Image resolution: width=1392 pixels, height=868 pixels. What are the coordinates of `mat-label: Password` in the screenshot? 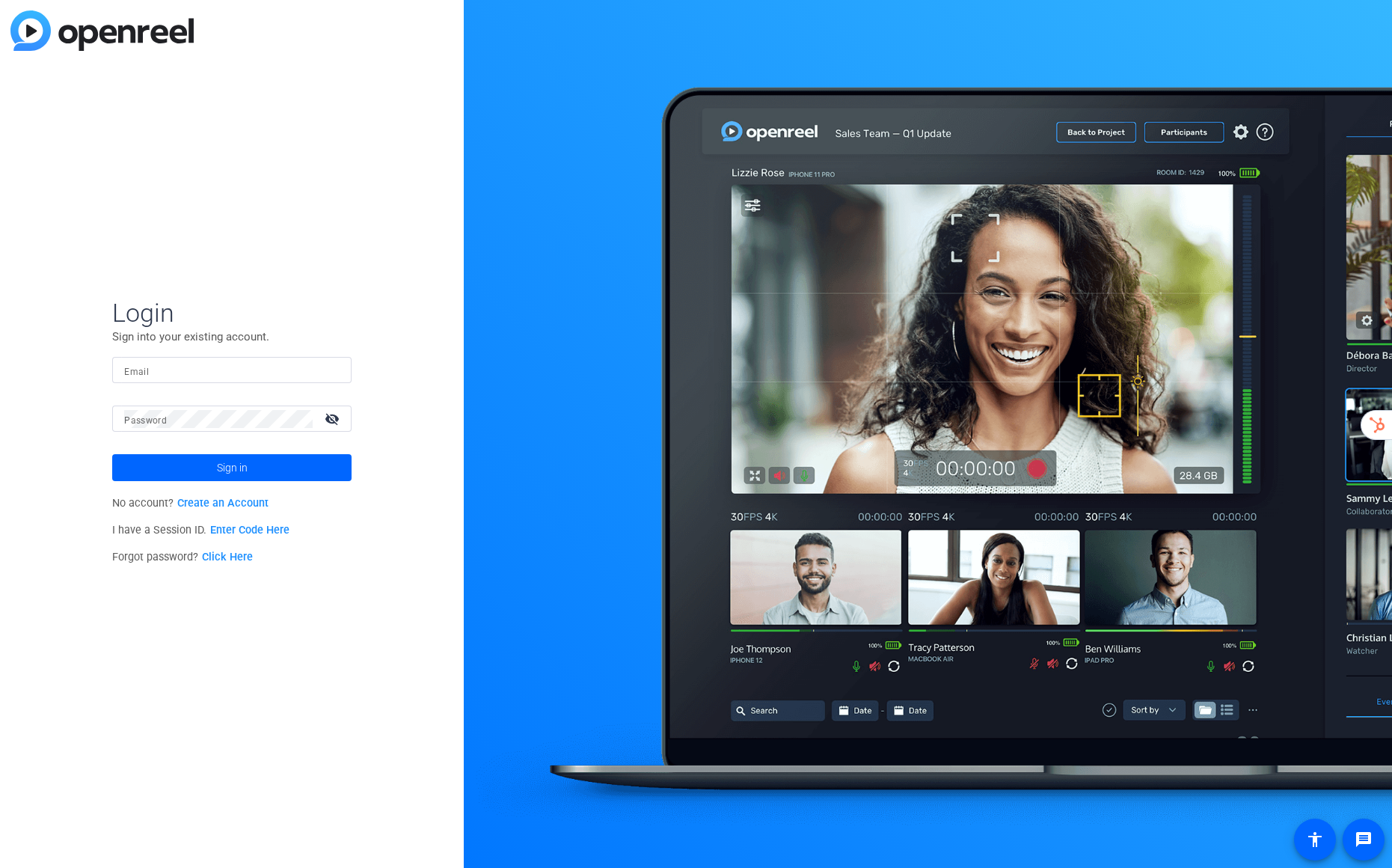 It's located at (145, 420).